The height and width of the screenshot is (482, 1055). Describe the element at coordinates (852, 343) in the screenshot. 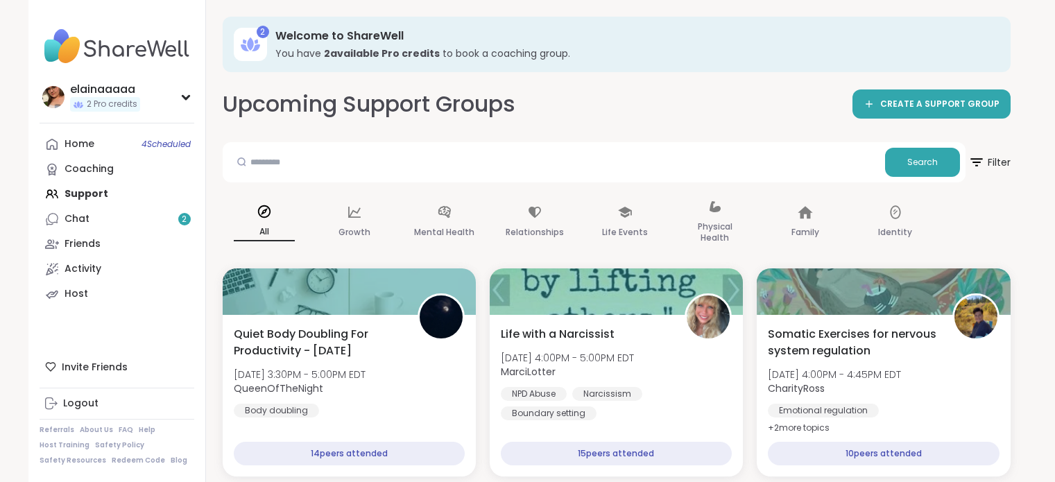

I see `span: Somatic Exercises for nervous system regulation` at that location.